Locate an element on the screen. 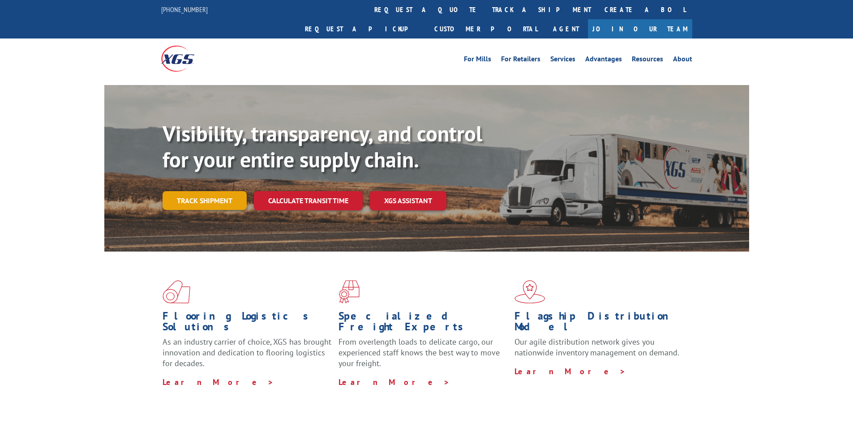  a: Join Our Team is located at coordinates (640, 29).